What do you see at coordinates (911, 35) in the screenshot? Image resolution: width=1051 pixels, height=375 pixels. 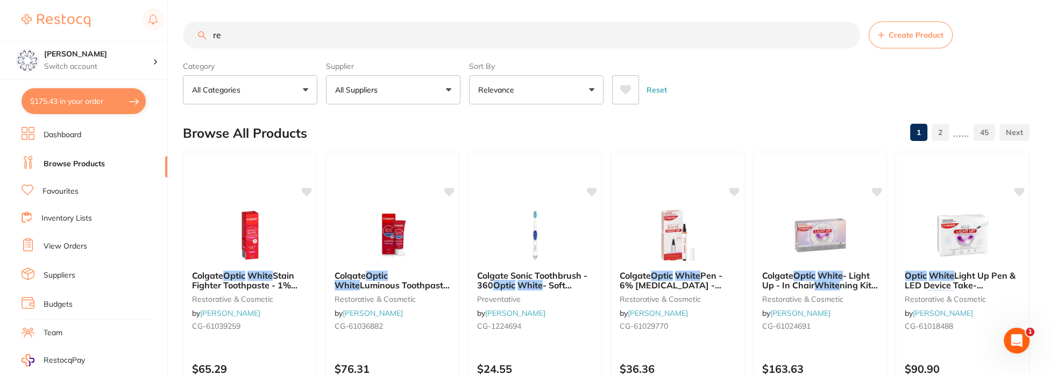 I see `button: Create Product` at bounding box center [911, 35].